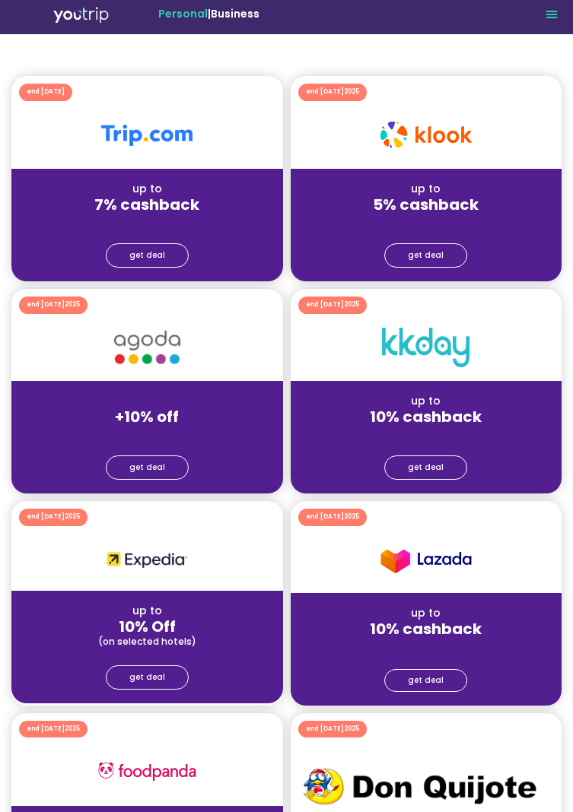 The height and width of the screenshot is (812, 573). What do you see at coordinates (147, 220) in the screenshot?
I see `div: placehold` at bounding box center [147, 220].